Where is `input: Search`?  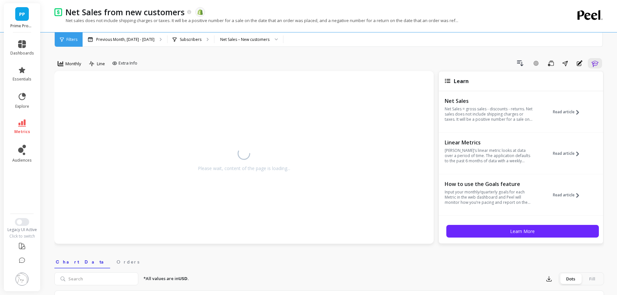 input: Search is located at coordinates (96, 278).